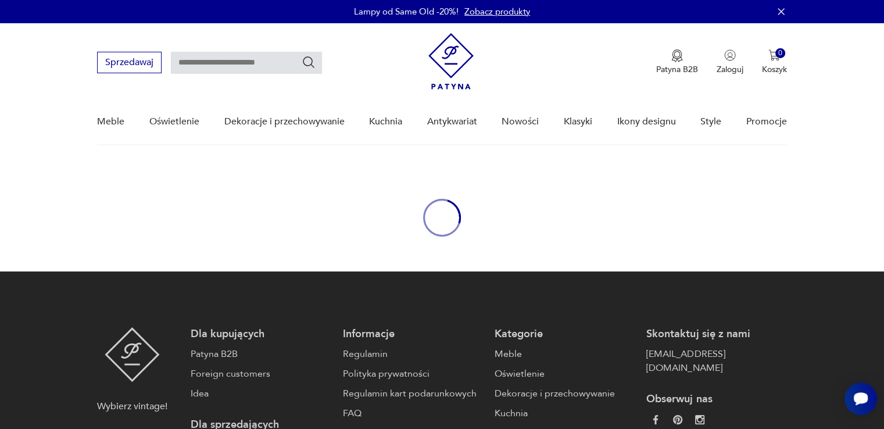  Describe the element at coordinates (656, 420) in the screenshot. I see `img: da9060093f698e4c3cedc1453eec5031.webp` at that location.